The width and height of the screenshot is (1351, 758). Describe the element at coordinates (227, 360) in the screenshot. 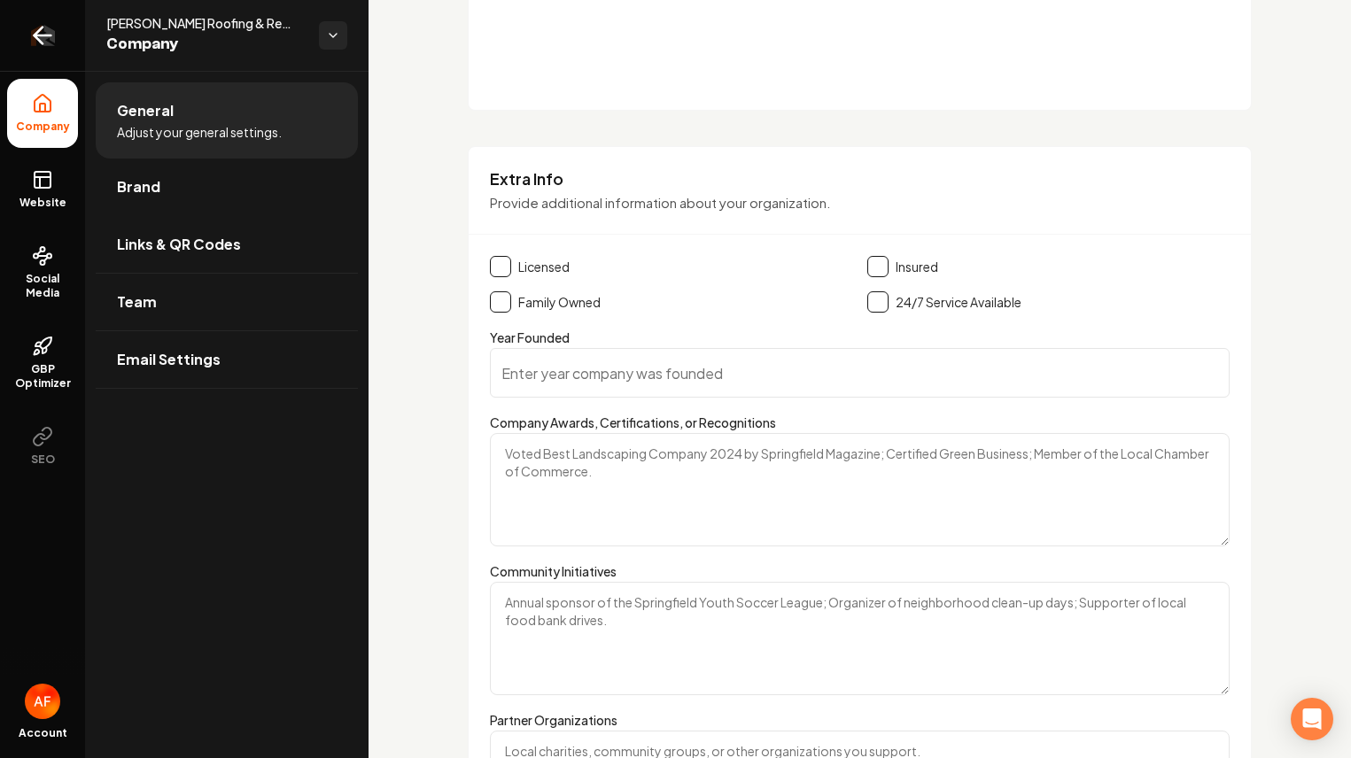

I see `a: Email Settings` at that location.